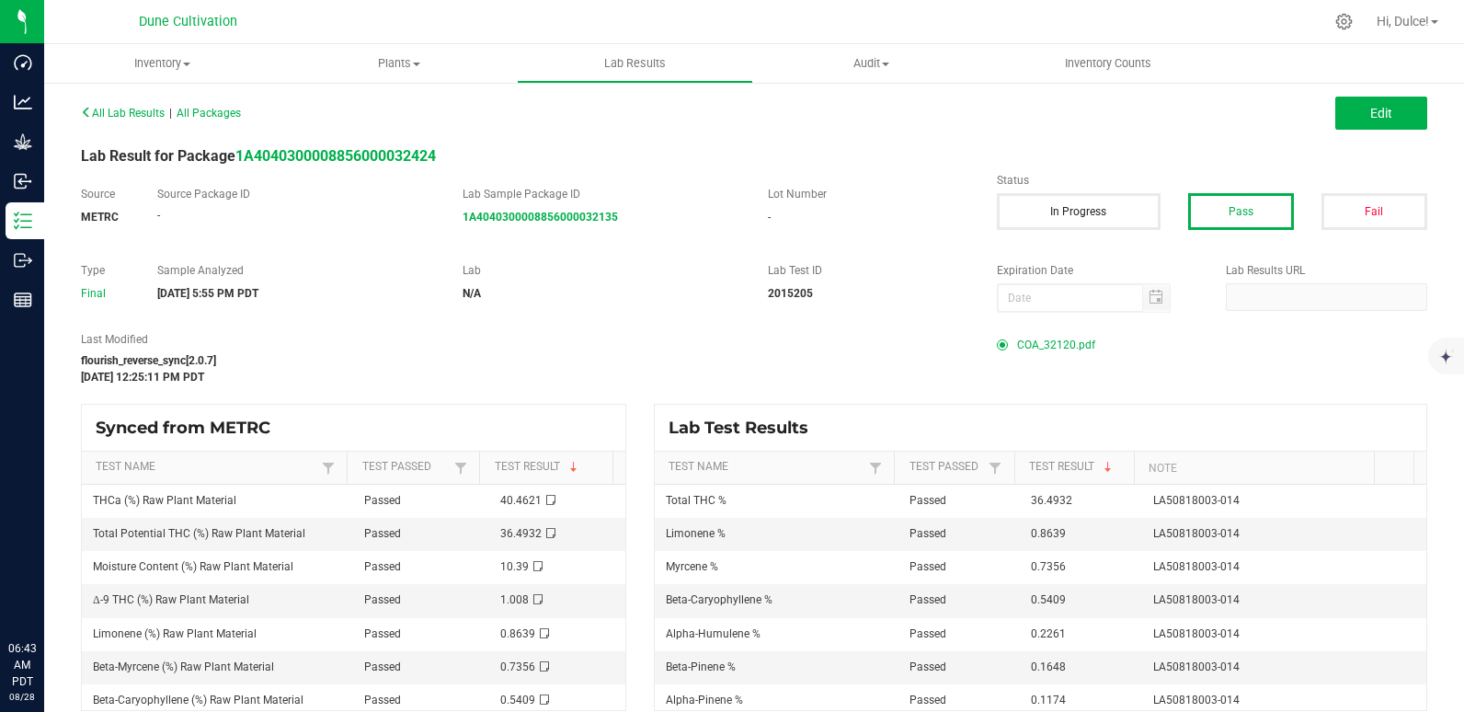 Image resolution: width=1464 pixels, height=712 pixels. Describe the element at coordinates (1381, 113) in the screenshot. I see `button: Edit` at that location.